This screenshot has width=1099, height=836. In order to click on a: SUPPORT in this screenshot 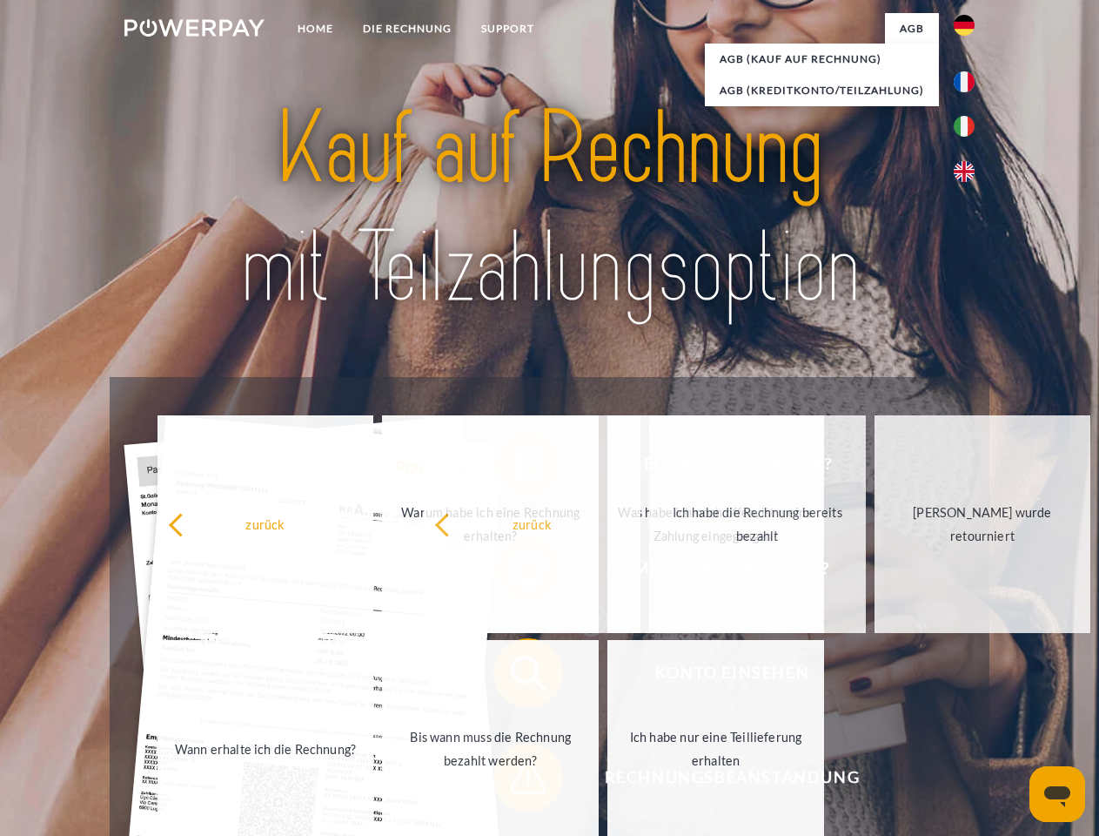, I will do `click(508, 29)`.